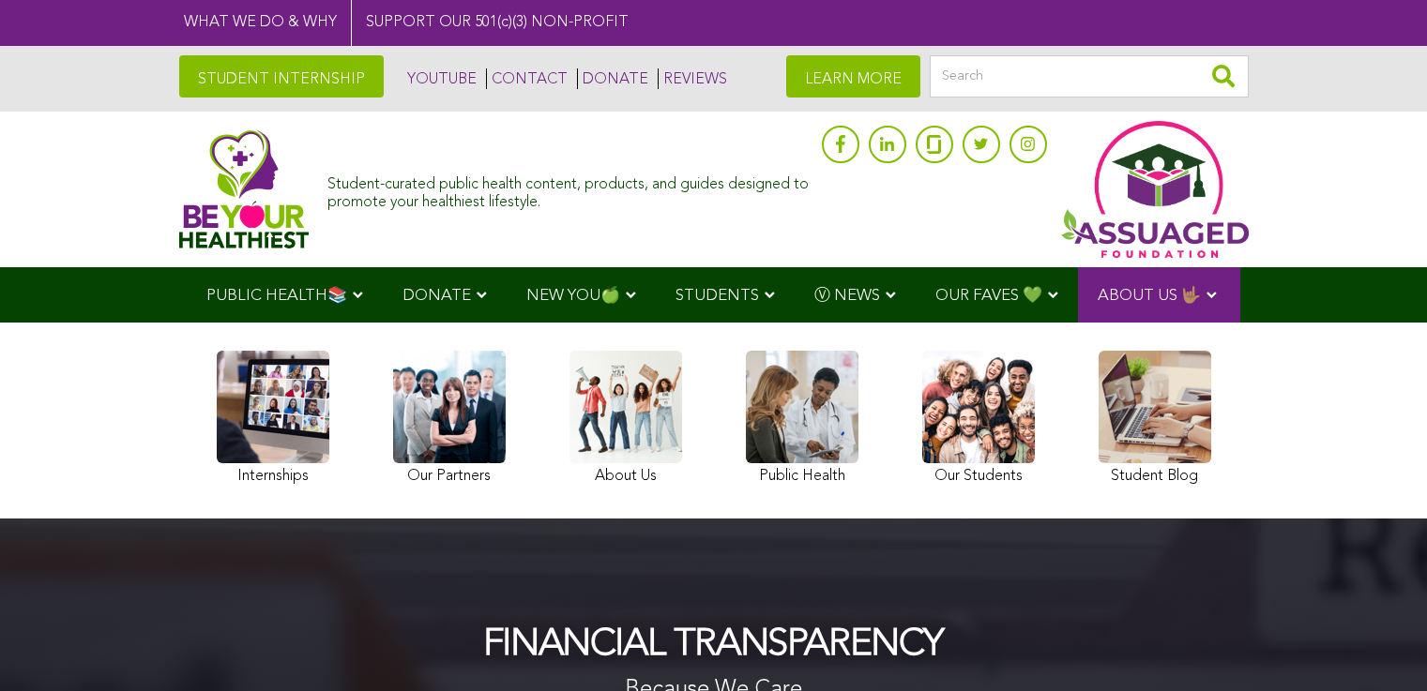  What do you see at coordinates (613, 79) in the screenshot?
I see `a: DONATE` at bounding box center [613, 79].